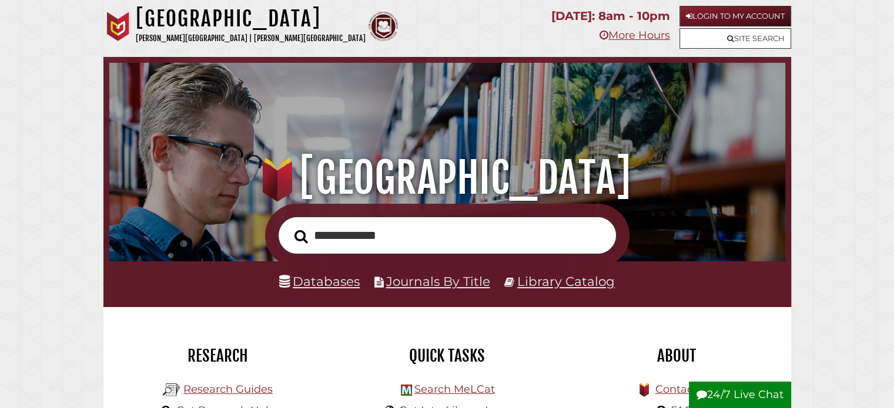  Describe the element at coordinates (319, 281) in the screenshot. I see `a: Databases` at that location.